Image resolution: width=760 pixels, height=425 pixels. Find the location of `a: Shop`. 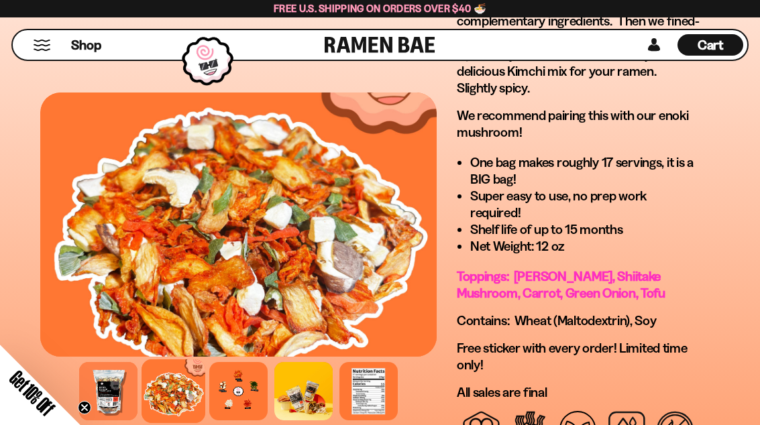

a: Shop is located at coordinates (86, 45).